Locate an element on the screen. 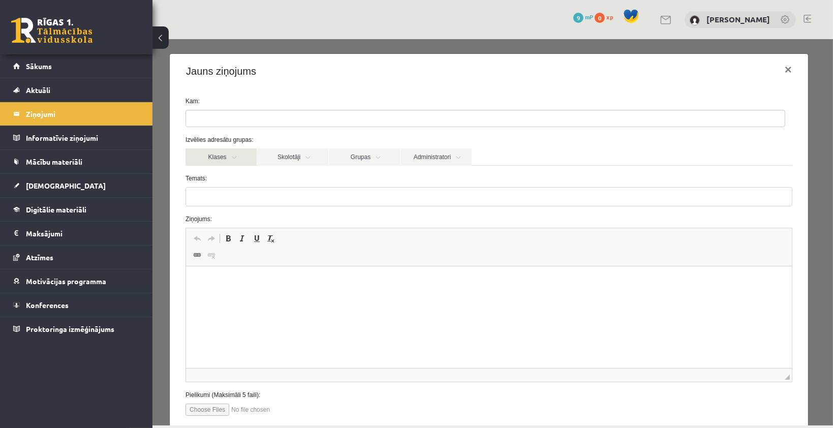 This screenshot has height=428, width=833. span: Atzīmes is located at coordinates (40, 257).